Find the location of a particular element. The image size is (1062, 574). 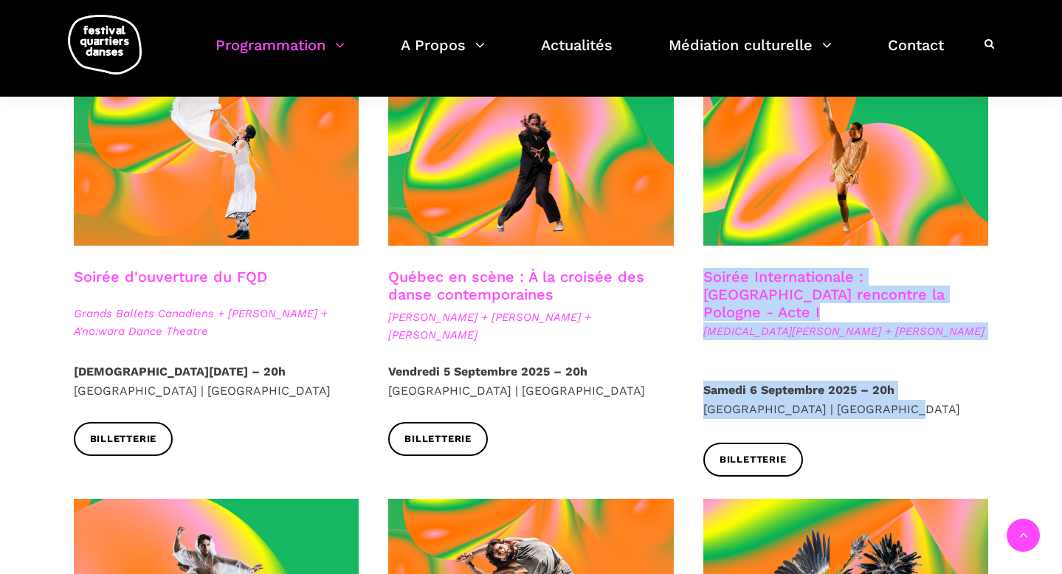

a: Actualités is located at coordinates (576, 54).